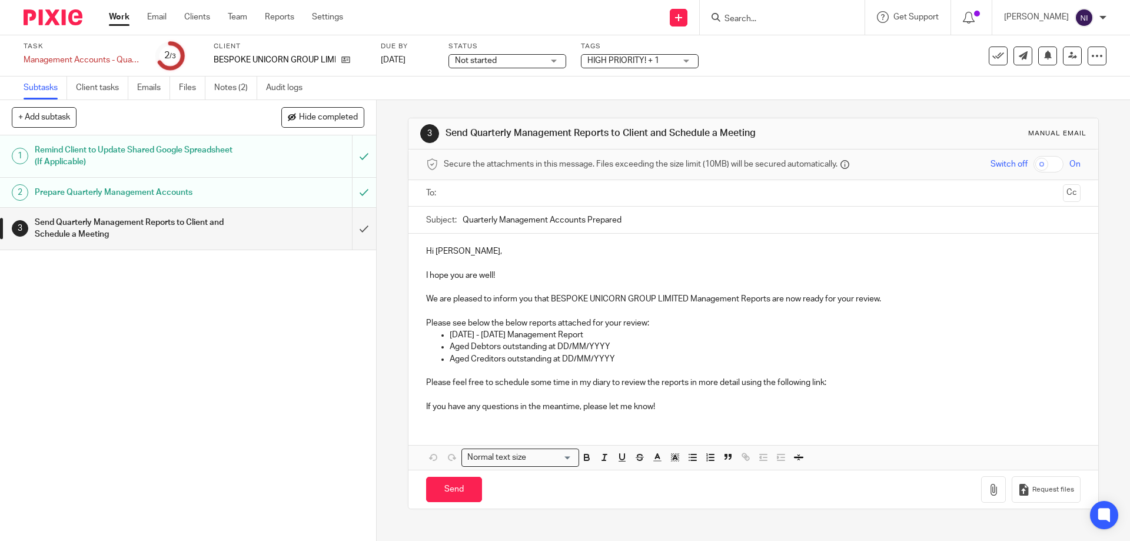 The width and height of the screenshot is (1130, 541). Describe the element at coordinates (20, 156) in the screenshot. I see `div: 1` at that location.